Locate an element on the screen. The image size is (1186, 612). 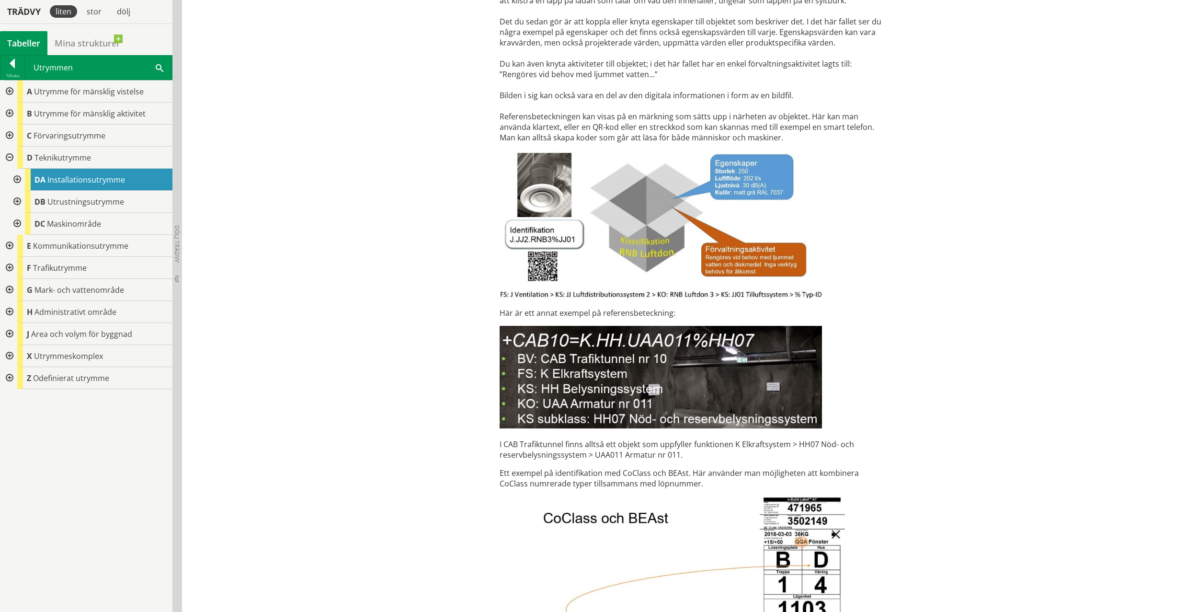
span: Odefinierat utrymme is located at coordinates (71, 378).